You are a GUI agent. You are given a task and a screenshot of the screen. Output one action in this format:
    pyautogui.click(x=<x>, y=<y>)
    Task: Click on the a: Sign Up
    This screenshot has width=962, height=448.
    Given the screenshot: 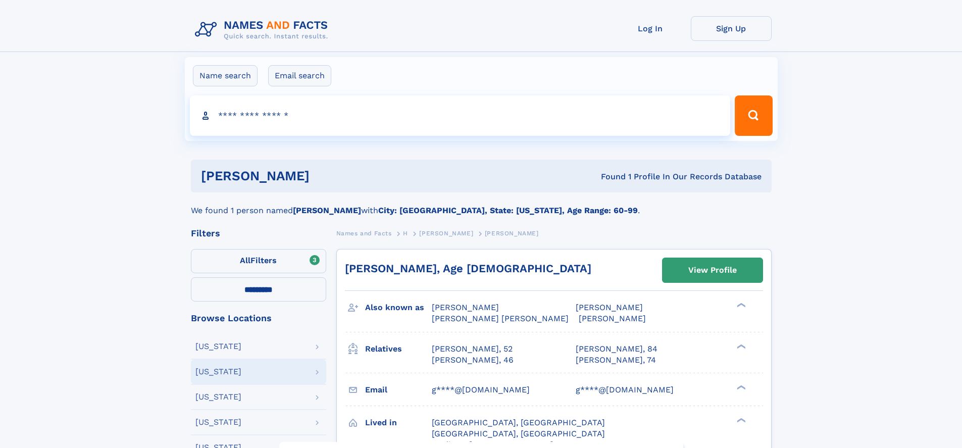 What is the action you would take?
    pyautogui.click(x=731, y=28)
    